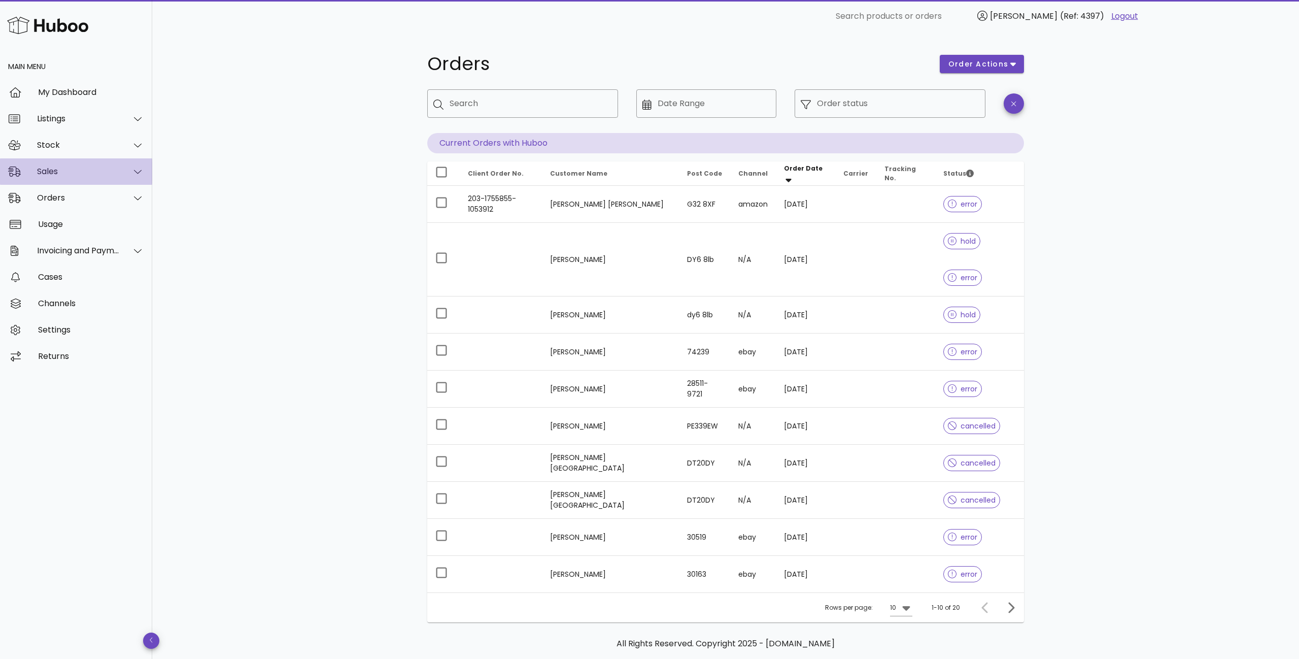  I want to click on th: Post Code, so click(704, 174).